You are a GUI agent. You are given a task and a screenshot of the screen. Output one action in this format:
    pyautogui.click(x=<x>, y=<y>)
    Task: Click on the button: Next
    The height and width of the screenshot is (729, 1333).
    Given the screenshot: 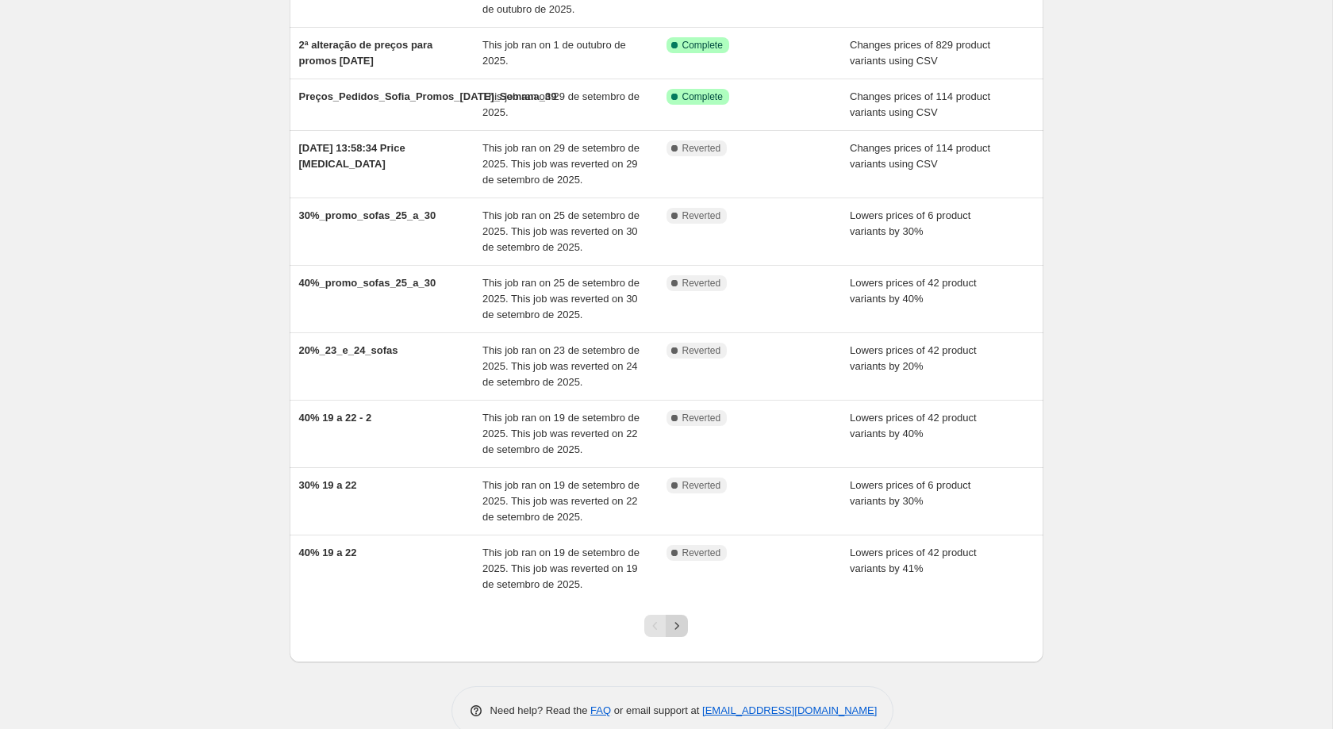 What is the action you would take?
    pyautogui.click(x=677, y=626)
    